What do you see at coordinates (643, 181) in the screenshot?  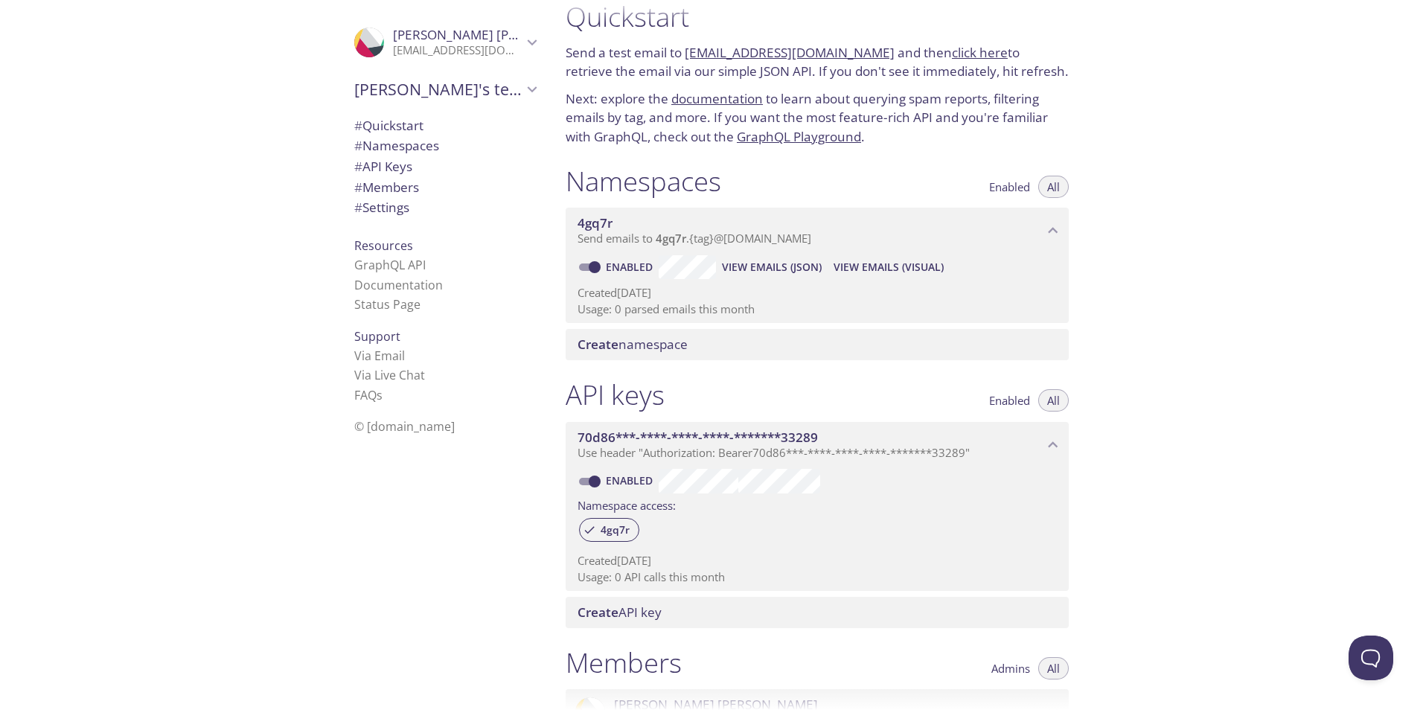 I see `h1: Namespaces` at bounding box center [643, 181].